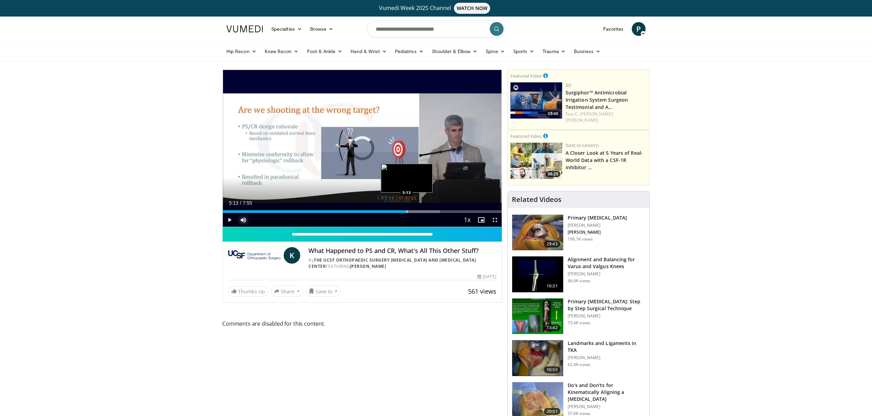 Image resolution: width=872 pixels, height=416 pixels. What do you see at coordinates (241, 51) in the screenshot?
I see `a: Hip Recon` at bounding box center [241, 51].